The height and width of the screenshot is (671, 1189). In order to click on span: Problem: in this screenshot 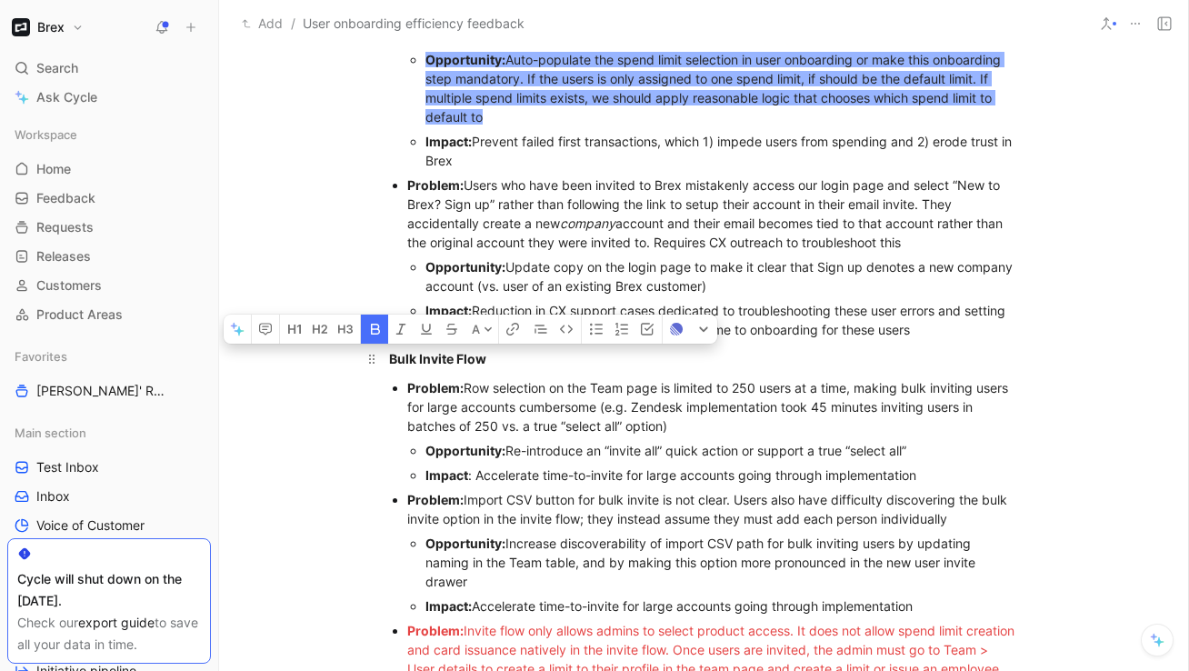, I will do `click(436, 630)`.